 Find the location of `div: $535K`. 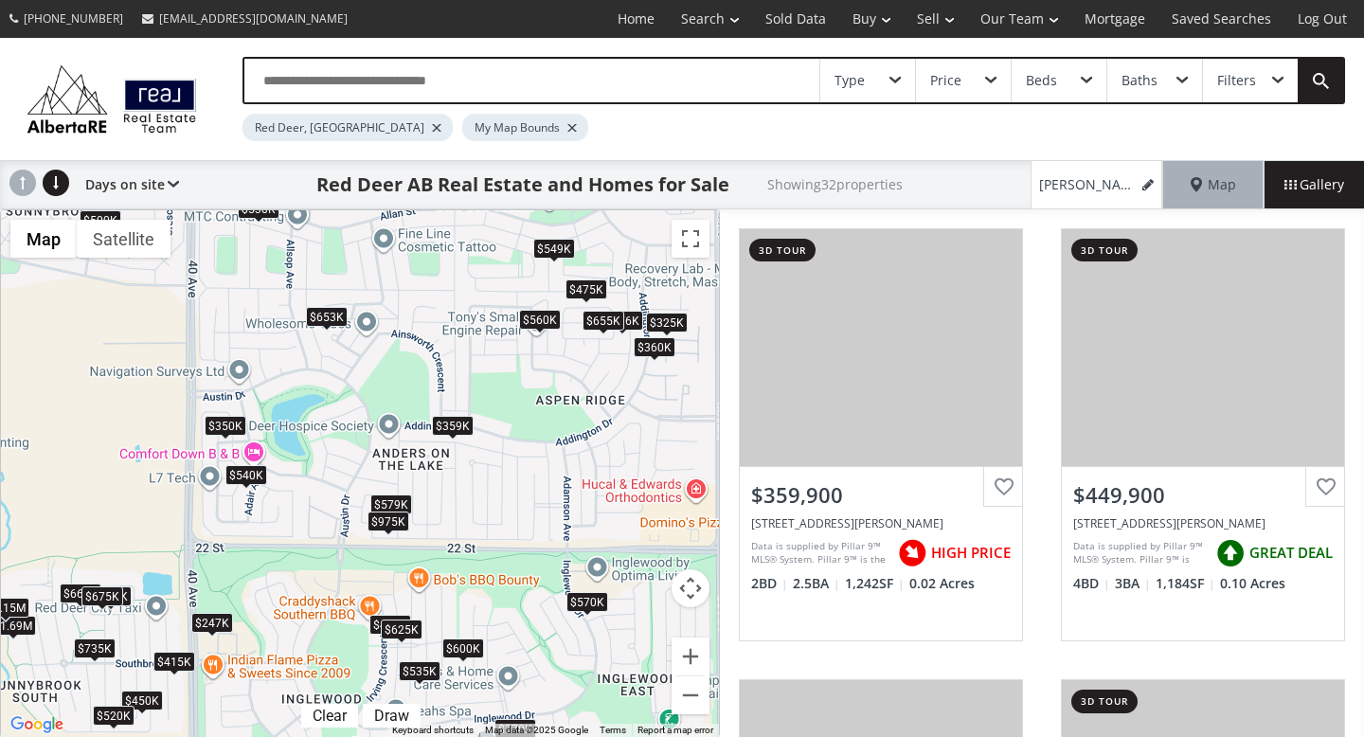

div: $535K is located at coordinates (420, 670).